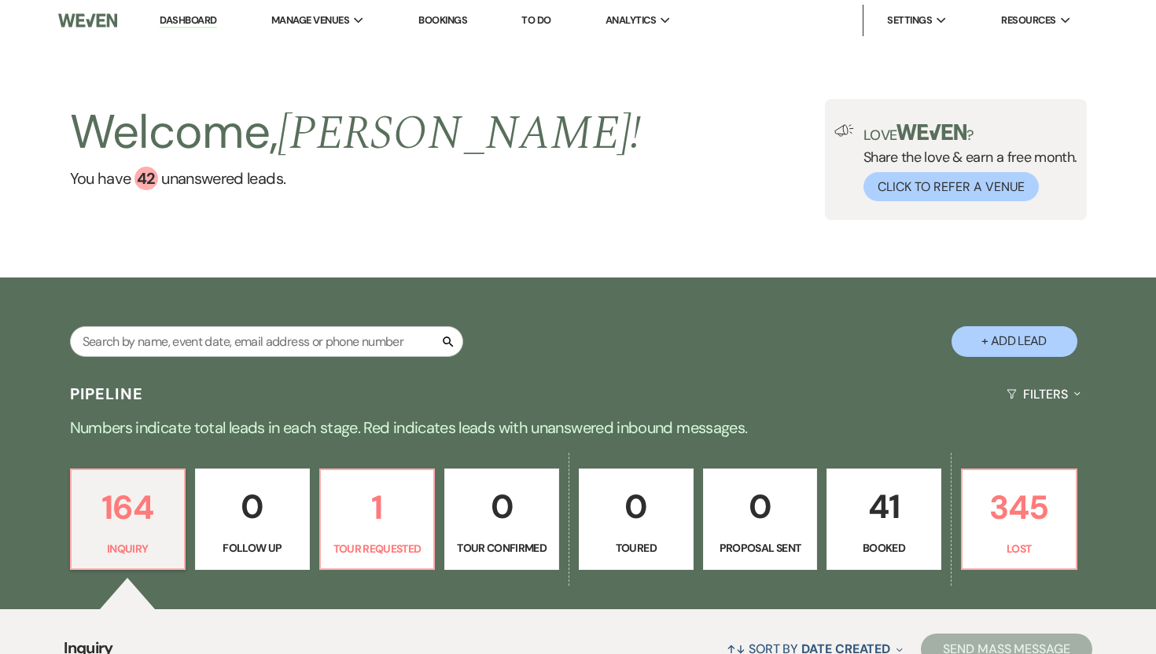 The width and height of the screenshot is (1156, 654). Describe the element at coordinates (128, 520) in the screenshot. I see `a: 164Inquiry` at that location.